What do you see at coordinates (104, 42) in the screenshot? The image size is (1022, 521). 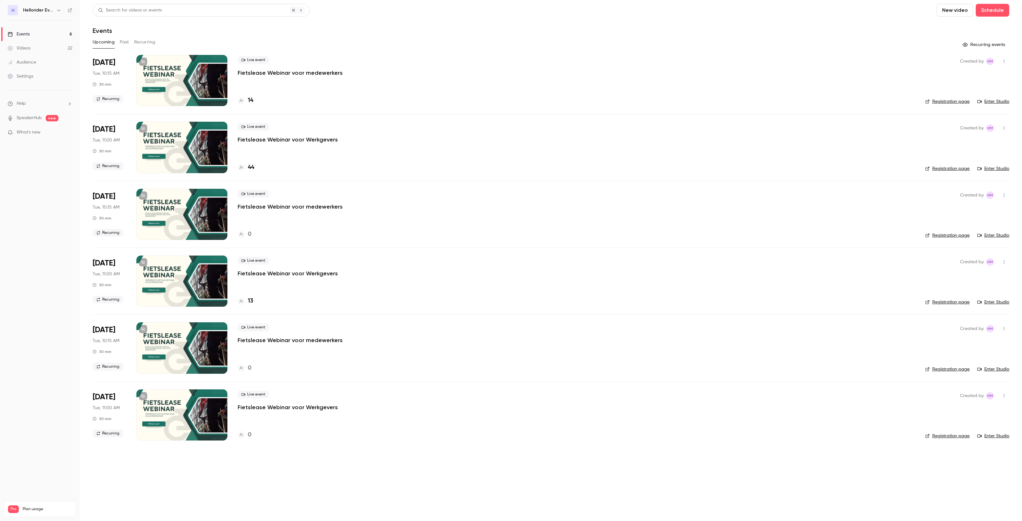 I see `button: Upcoming` at bounding box center [104, 42].